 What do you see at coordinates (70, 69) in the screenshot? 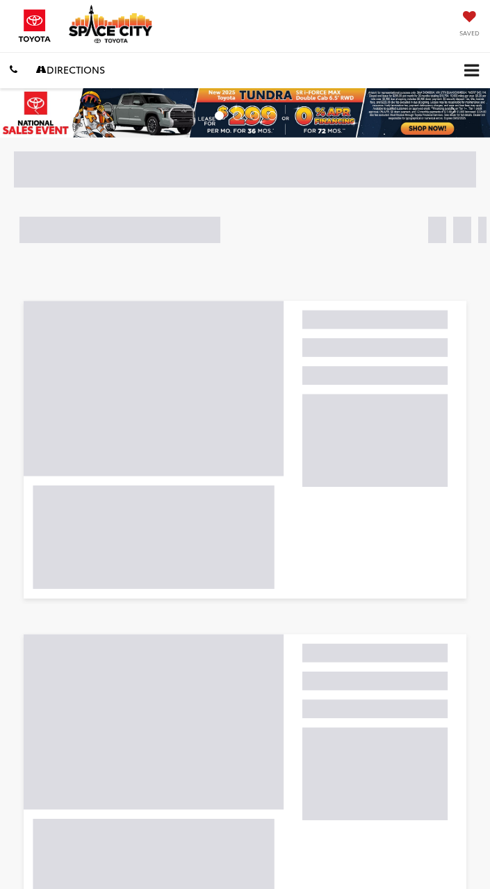
I see `a: Directions` at bounding box center [70, 69].